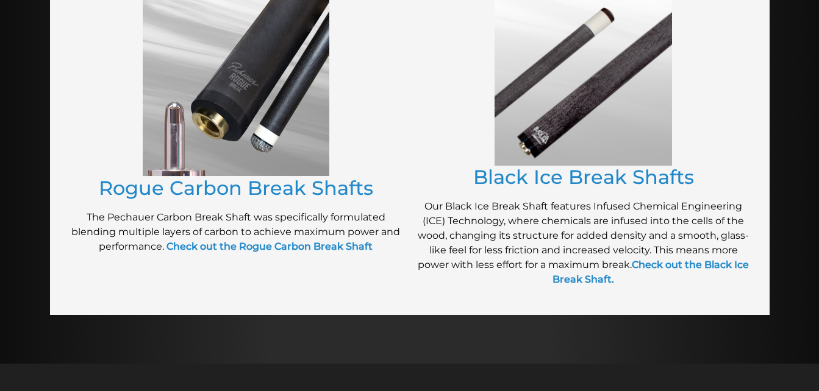  I want to click on a: Black Ice Break Shafts, so click(584, 177).